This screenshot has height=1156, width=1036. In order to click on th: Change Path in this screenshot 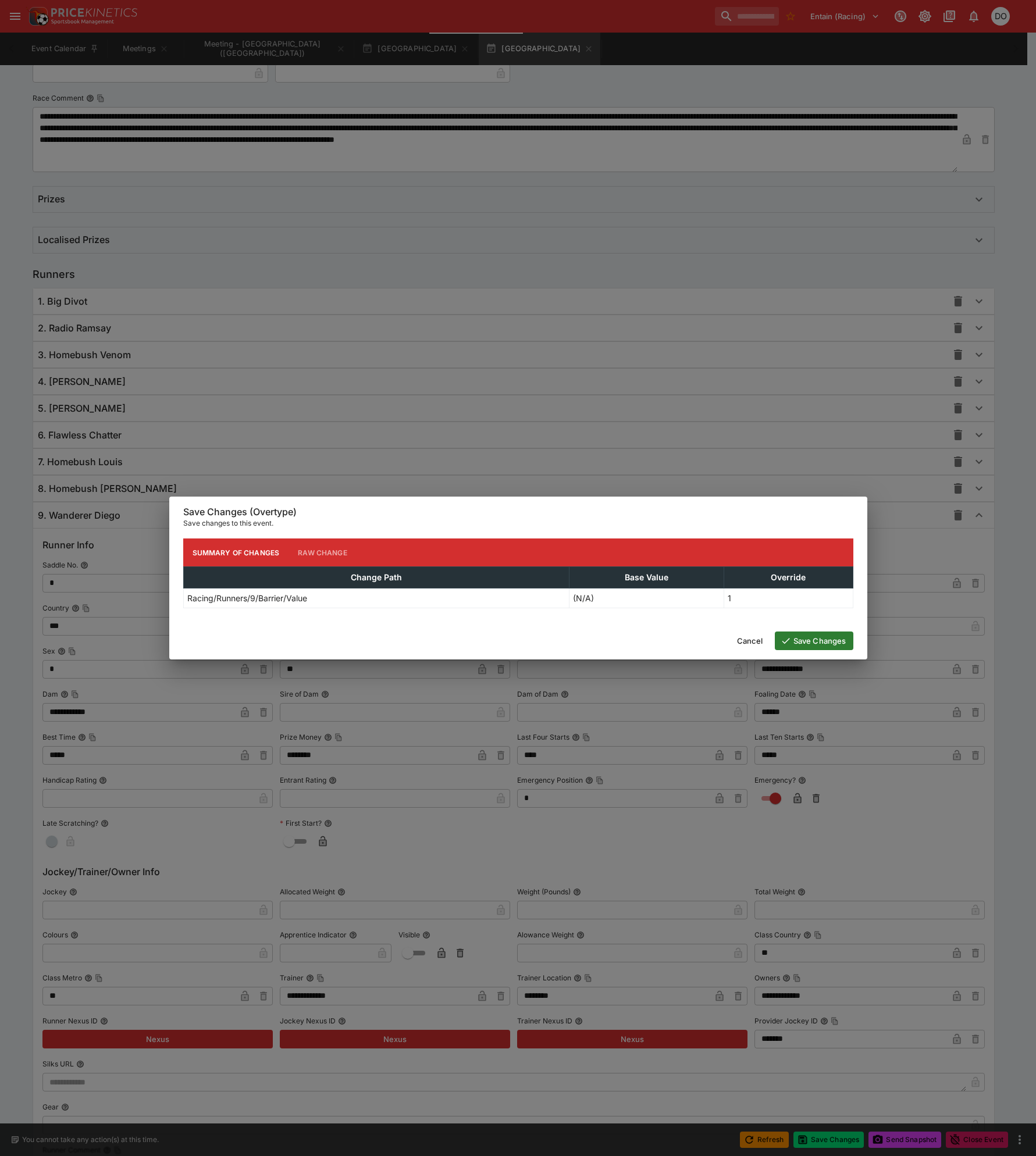, I will do `click(375, 577)`.